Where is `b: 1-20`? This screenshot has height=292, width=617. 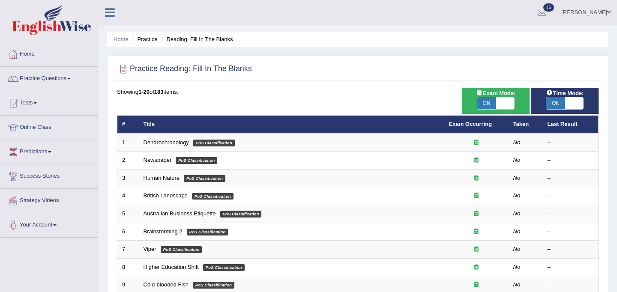 b: 1-20 is located at coordinates (144, 92).